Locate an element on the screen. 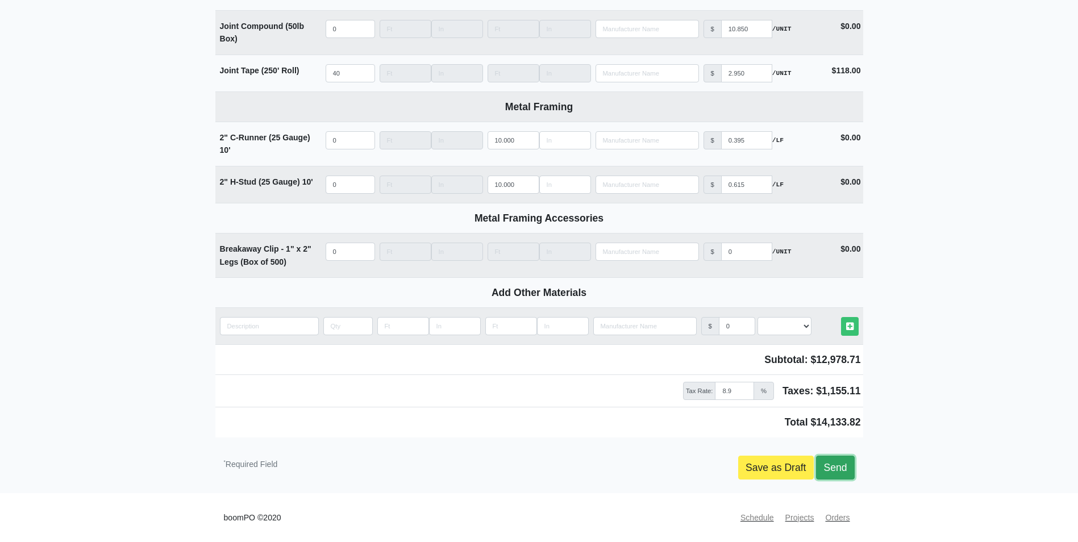  a: Save as Draft is located at coordinates (775, 468).